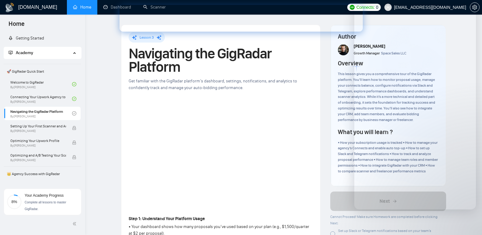 Image resolution: width=482 pixels, height=235 pixels. What do you see at coordinates (384, 220) in the screenshot?
I see `span: Cannot Proceed! Make sure Homework are completed before clicking Next:` at bounding box center [384, 220].